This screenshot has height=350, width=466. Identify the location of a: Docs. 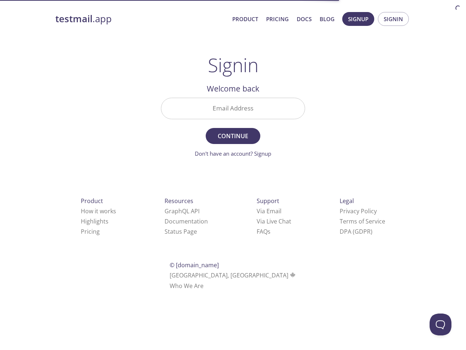
(304, 19).